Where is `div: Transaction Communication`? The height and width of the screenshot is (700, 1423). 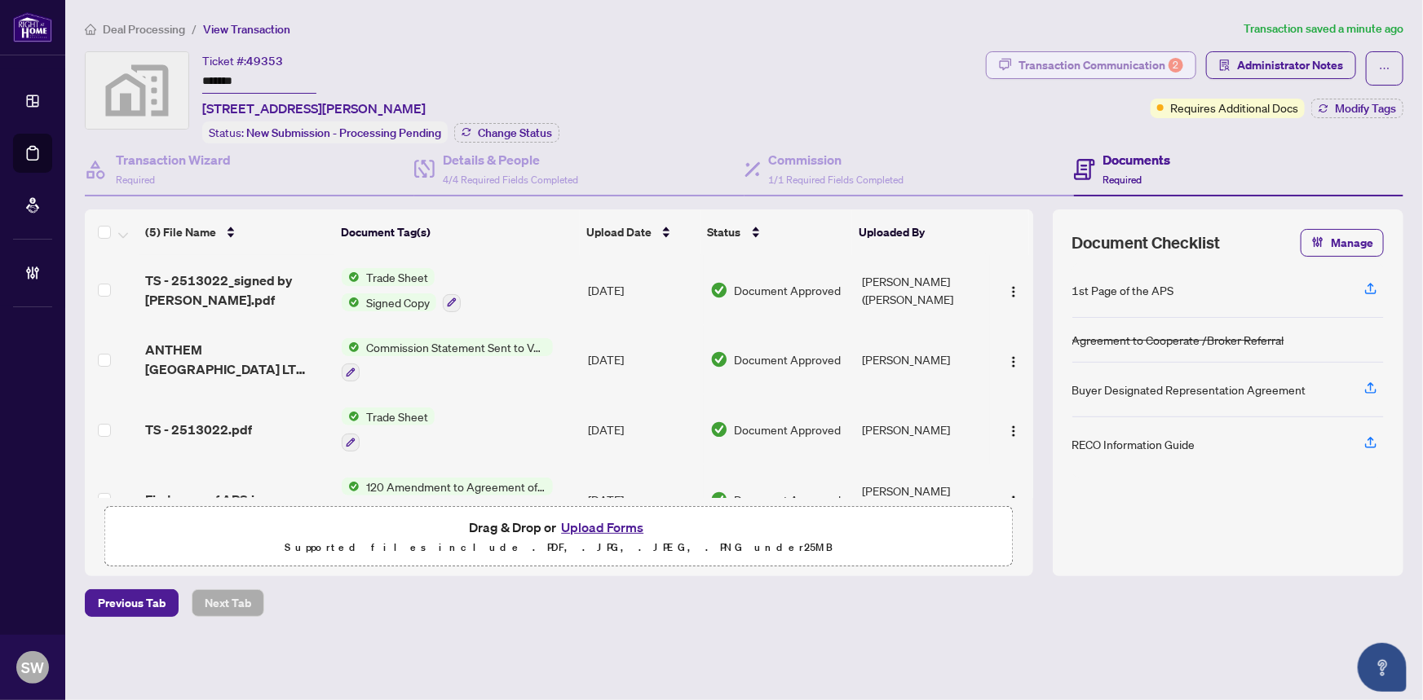
div: Transaction Communication is located at coordinates (1101, 65).